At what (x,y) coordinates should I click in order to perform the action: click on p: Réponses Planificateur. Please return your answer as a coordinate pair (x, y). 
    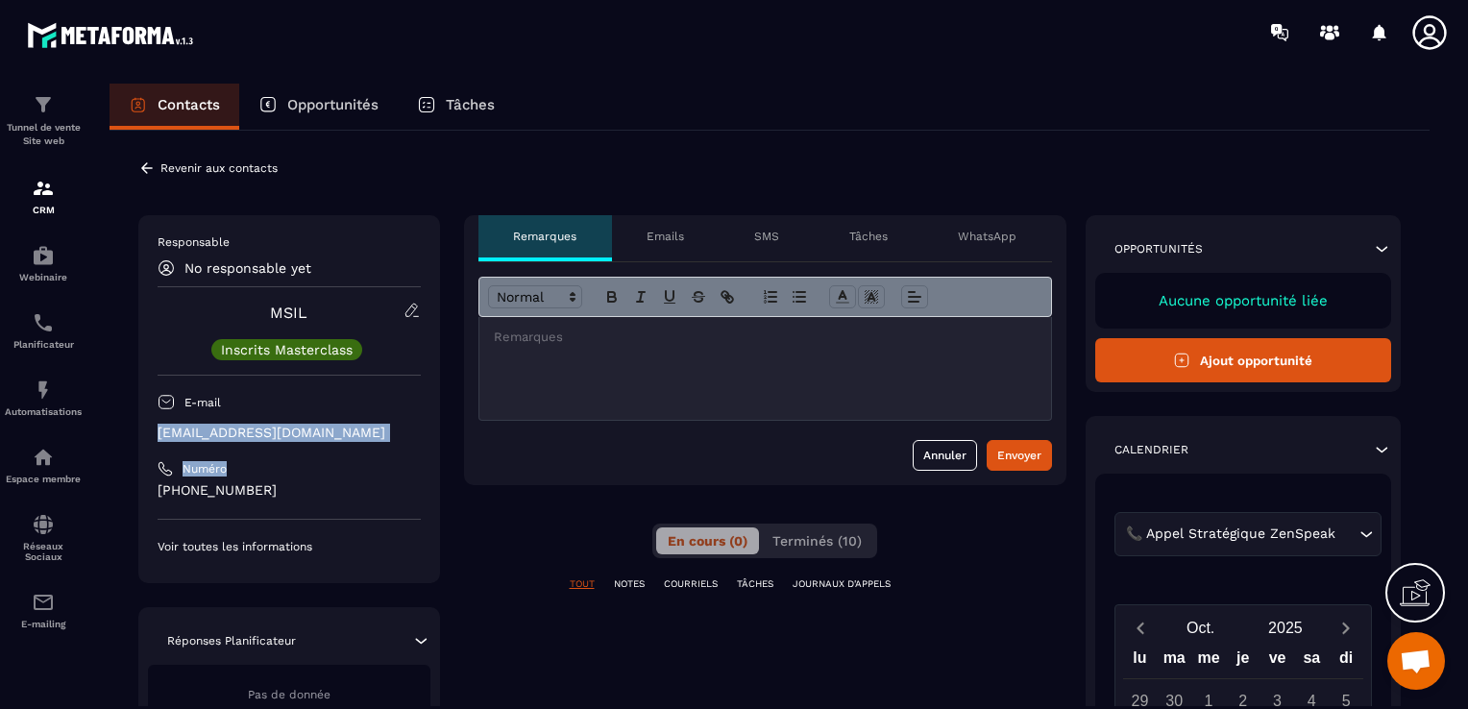
    Looking at the image, I should click on (232, 641).